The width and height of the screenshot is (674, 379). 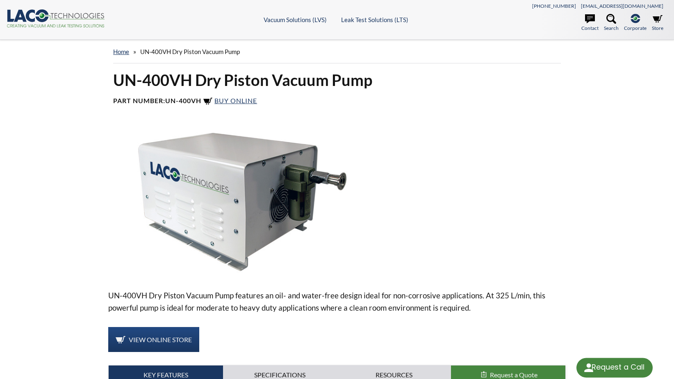 What do you see at coordinates (337, 102) in the screenshot?
I see `h4: Part Number:` at bounding box center [337, 102].